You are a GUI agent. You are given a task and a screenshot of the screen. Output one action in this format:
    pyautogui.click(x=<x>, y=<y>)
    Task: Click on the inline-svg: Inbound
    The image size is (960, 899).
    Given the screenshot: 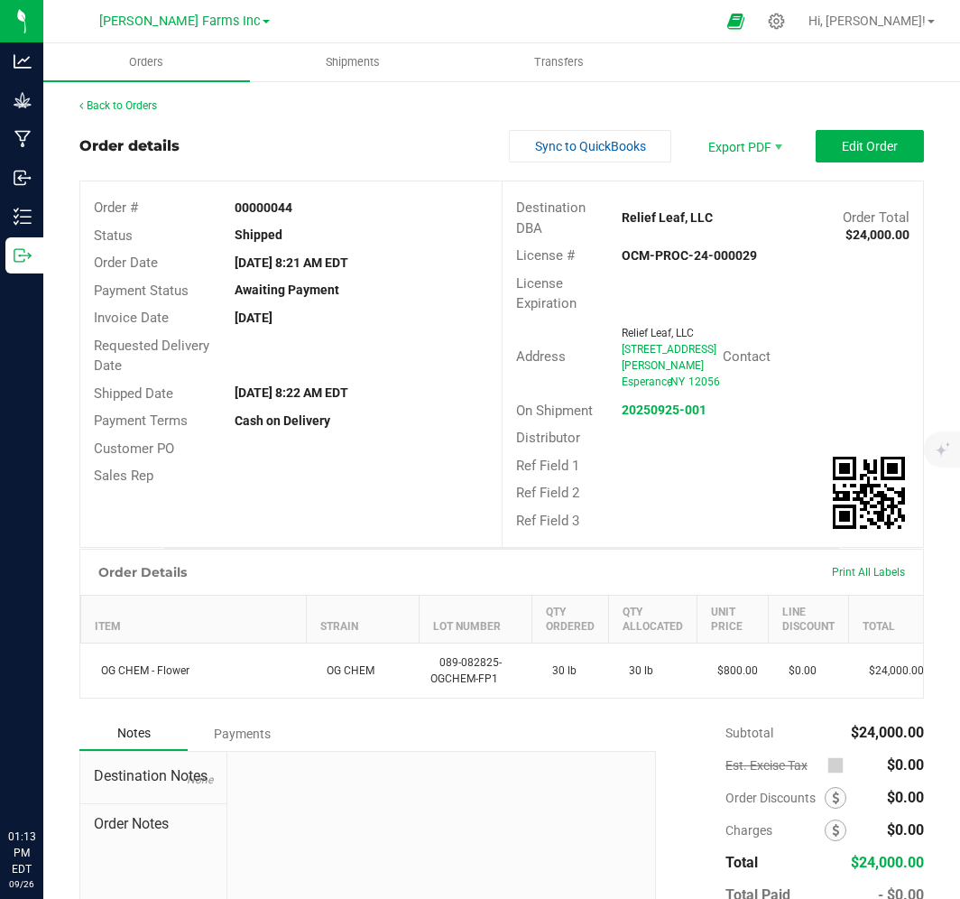 What is the action you would take?
    pyautogui.click(x=23, y=178)
    